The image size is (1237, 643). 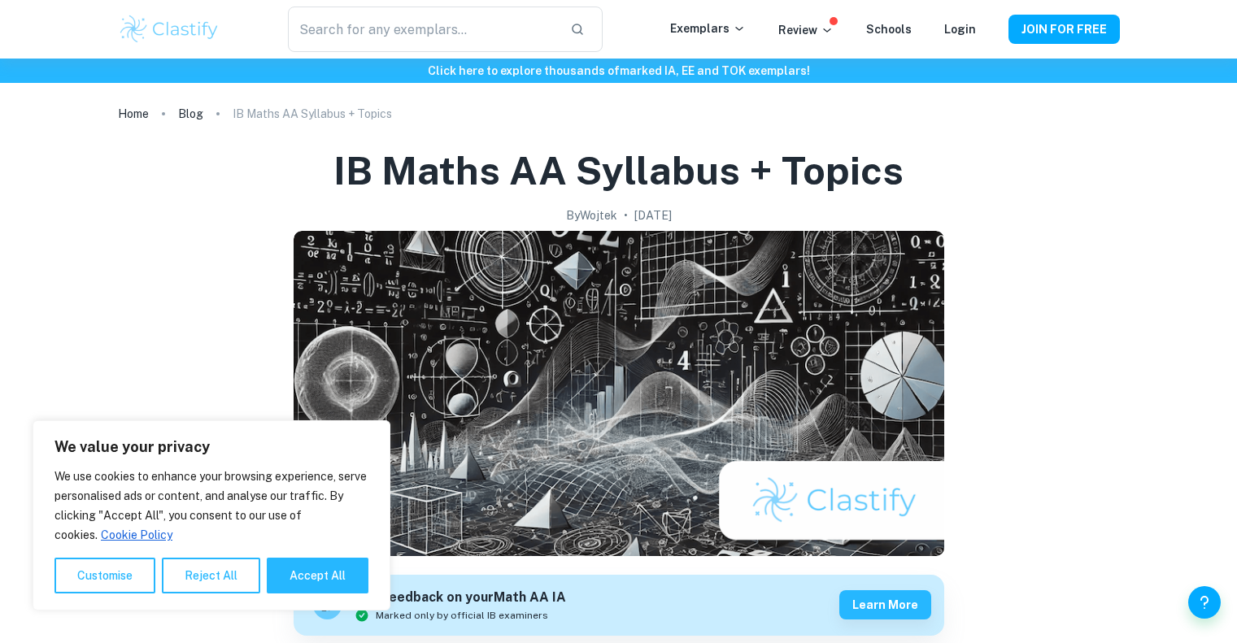 I want to click on img: IB Maths AA Syllabus + Topics cover image, so click(x=619, y=394).